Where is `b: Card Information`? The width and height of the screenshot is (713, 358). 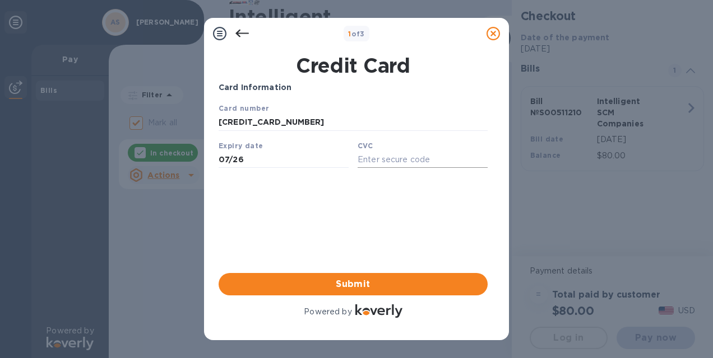 b: Card Information is located at coordinates (255, 87).